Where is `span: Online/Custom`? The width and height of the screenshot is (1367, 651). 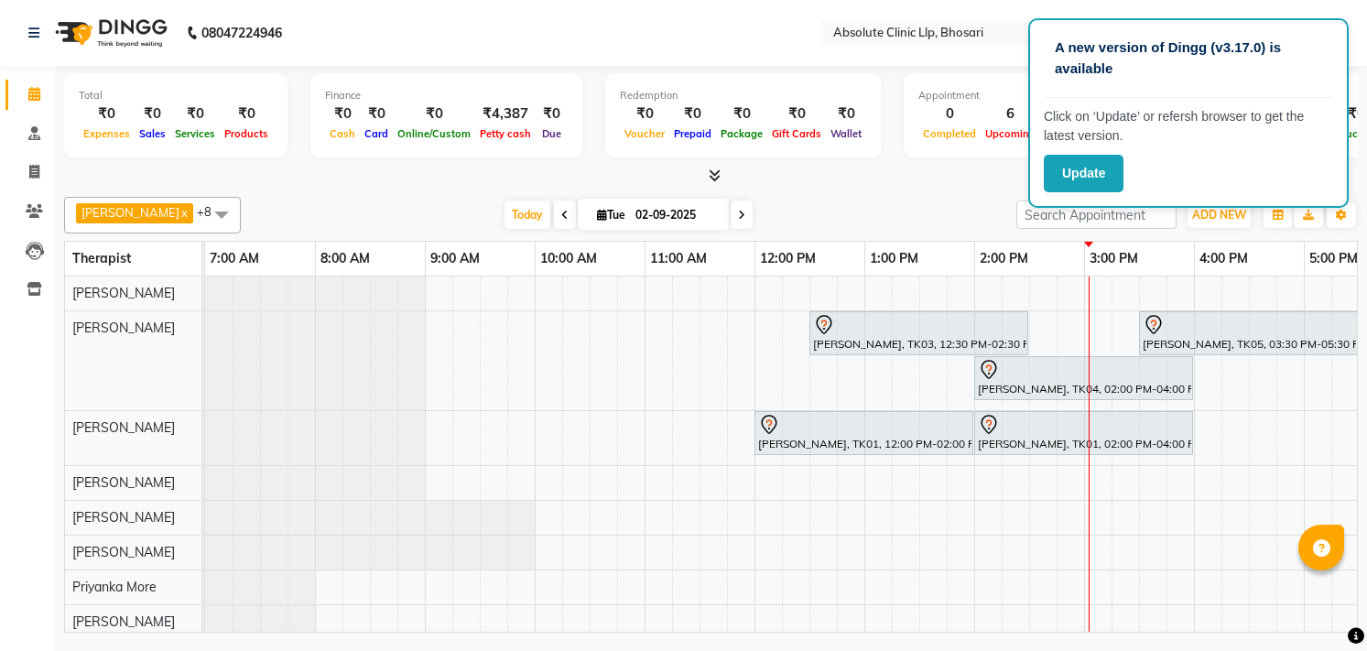
span: Online/Custom is located at coordinates (434, 134).